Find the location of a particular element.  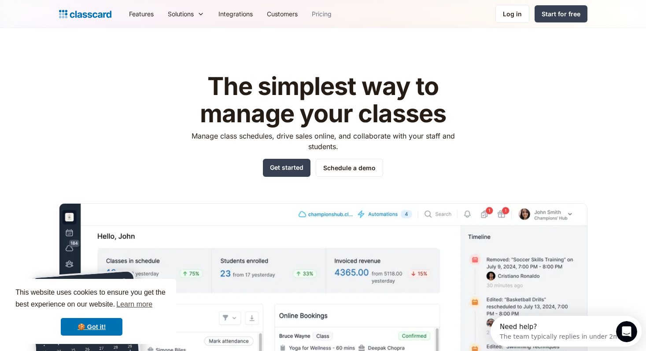

div: cookieconsent is located at coordinates (92, 312).